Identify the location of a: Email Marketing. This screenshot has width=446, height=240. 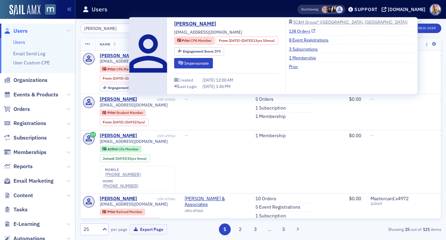
(29, 181).